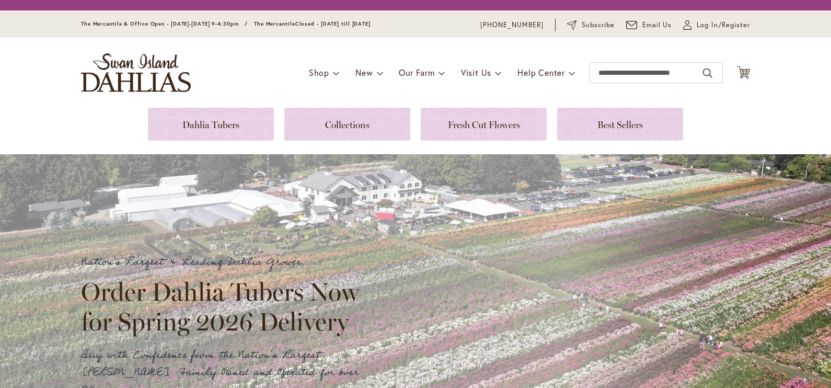 This screenshot has height=388, width=831. What do you see at coordinates (724, 25) in the screenshot?
I see `span: Log In/Register` at bounding box center [724, 25].